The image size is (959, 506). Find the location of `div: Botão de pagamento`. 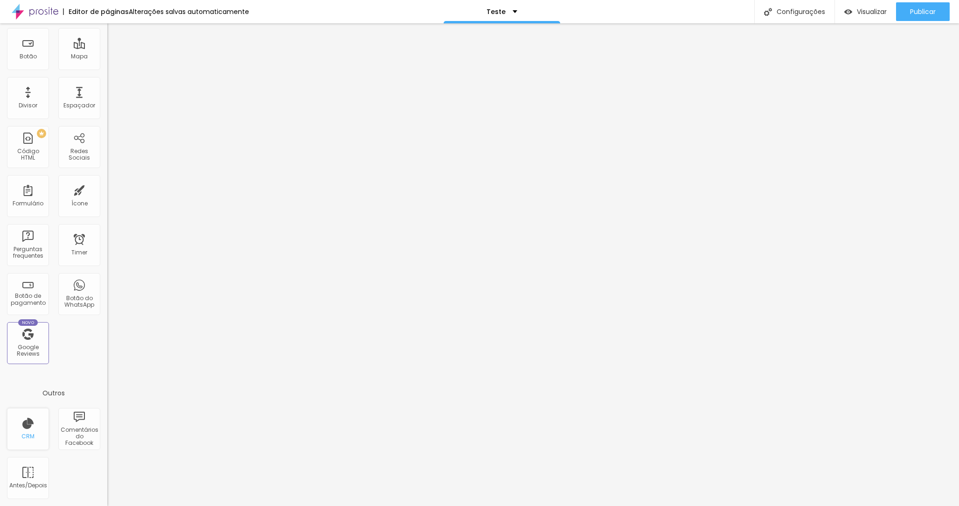

div: Botão de pagamento is located at coordinates (28, 299).